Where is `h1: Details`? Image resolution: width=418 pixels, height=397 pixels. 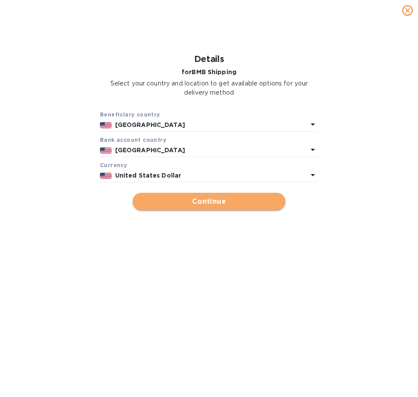
h1: Details is located at coordinates (209, 59).